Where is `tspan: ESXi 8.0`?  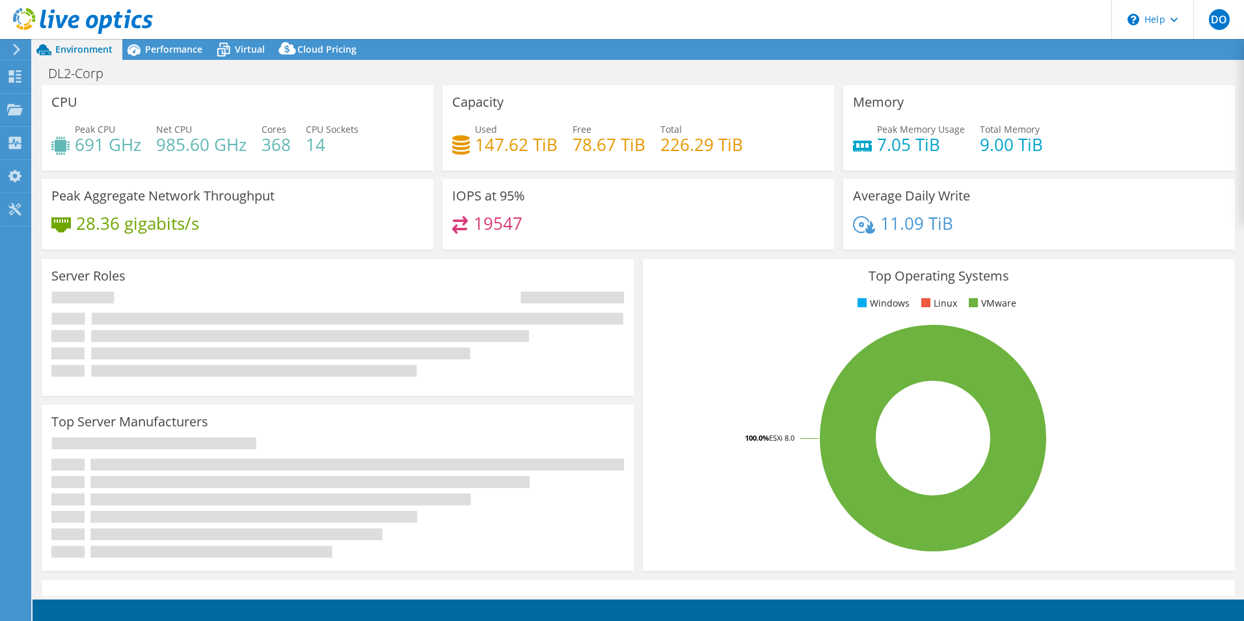 tspan: ESXi 8.0 is located at coordinates (781, 437).